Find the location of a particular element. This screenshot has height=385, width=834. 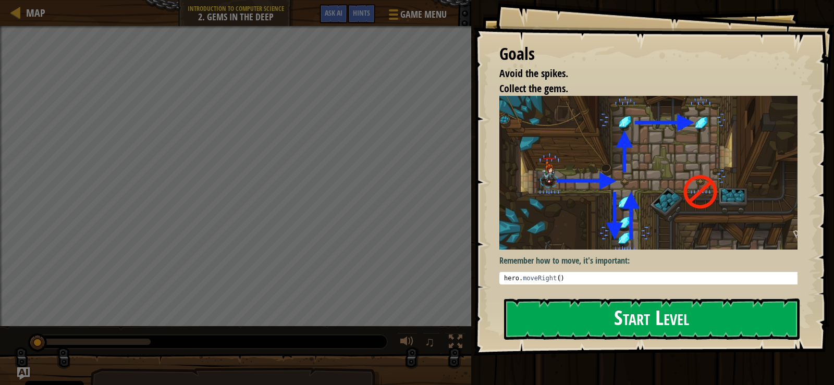

div: Goals is located at coordinates (648, 54).